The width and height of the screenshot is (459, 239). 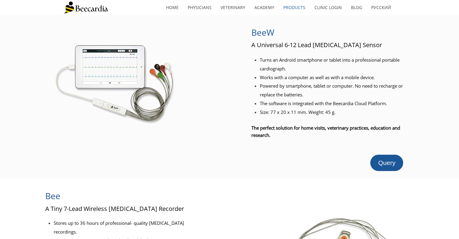 What do you see at coordinates (324, 103) in the screenshot?
I see `span: The software is integrated with the Beecardia Cloud Platform.` at bounding box center [324, 103].